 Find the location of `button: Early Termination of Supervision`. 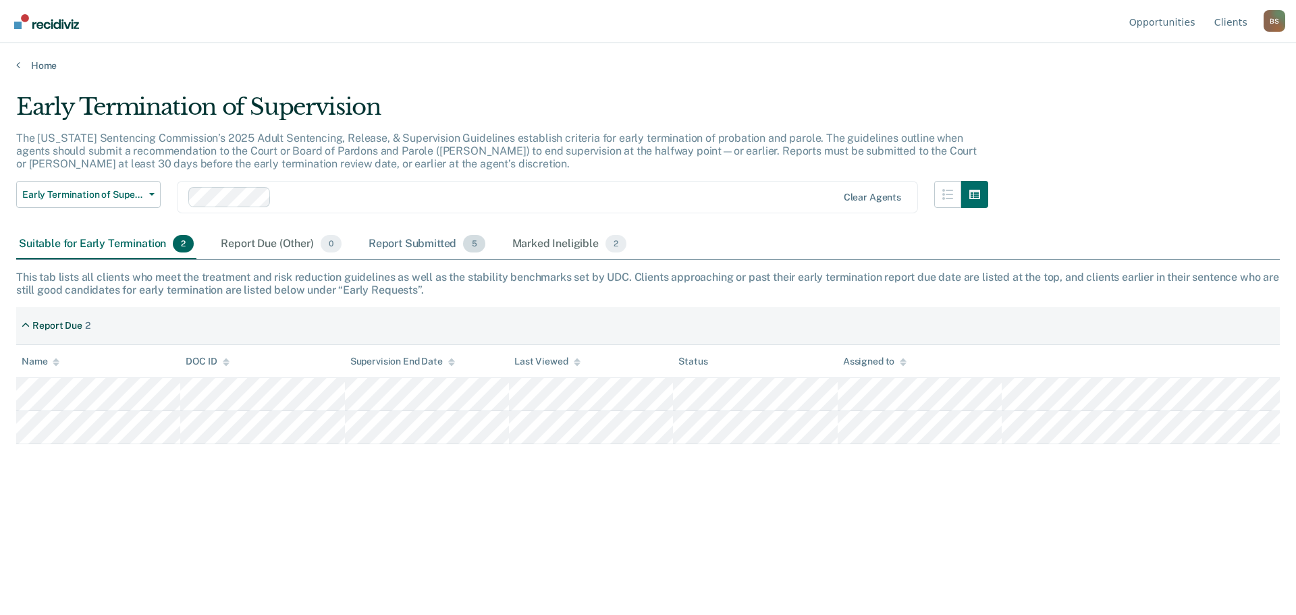

button: Early Termination of Supervision is located at coordinates (88, 194).